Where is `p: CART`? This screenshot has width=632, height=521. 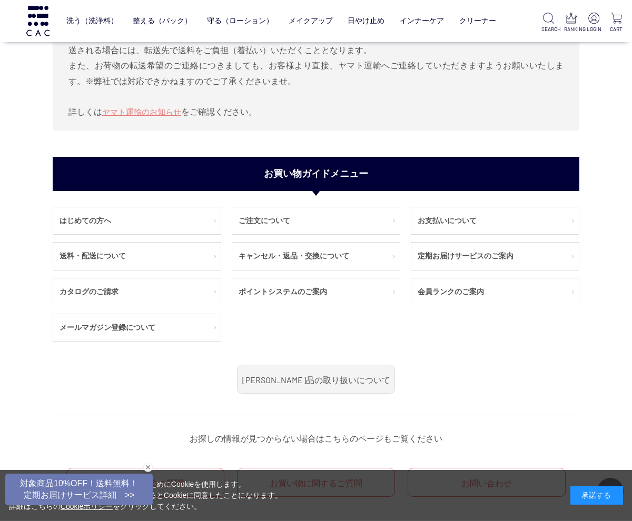 p: CART is located at coordinates (616, 29).